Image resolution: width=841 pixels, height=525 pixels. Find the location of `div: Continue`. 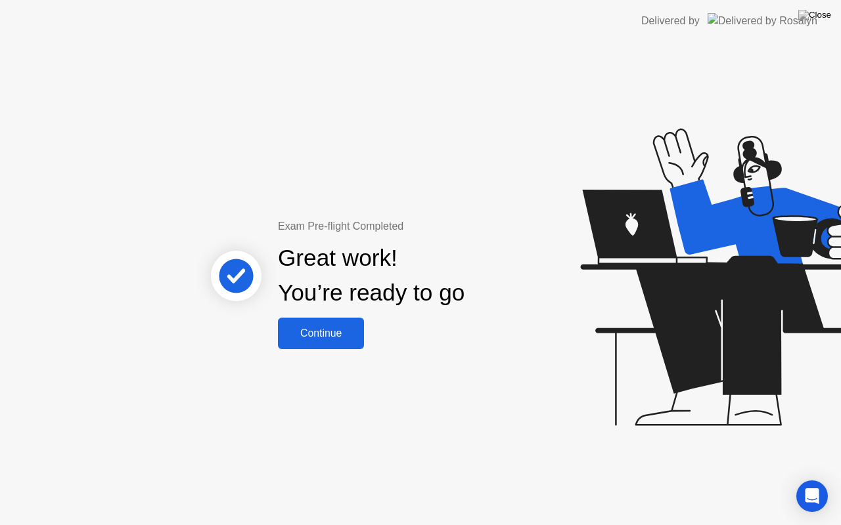

div: Continue is located at coordinates (321, 334).